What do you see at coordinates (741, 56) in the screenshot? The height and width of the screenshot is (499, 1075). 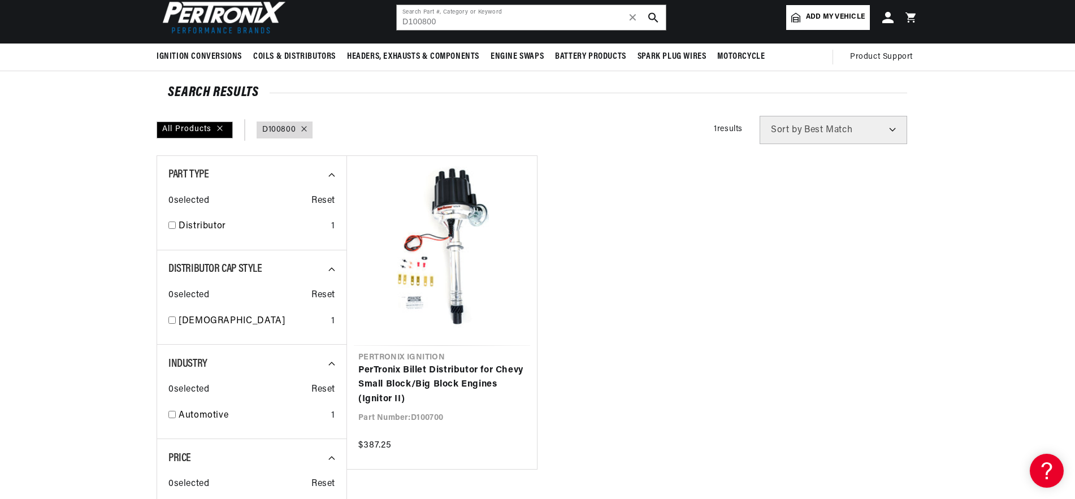 I see `span: Motorcycle` at bounding box center [741, 56].